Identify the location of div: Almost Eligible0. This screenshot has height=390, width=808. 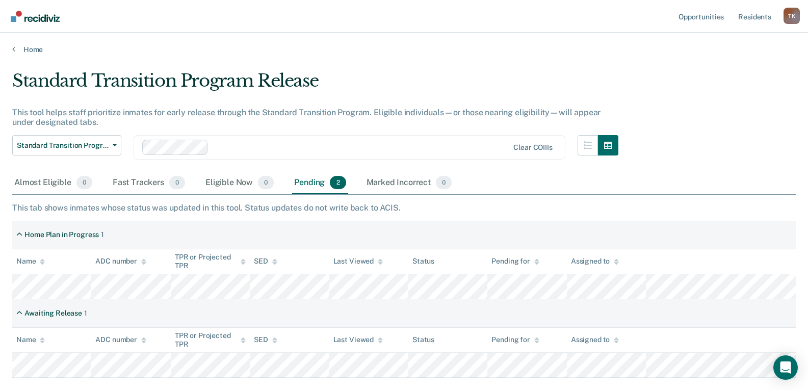
(53, 183).